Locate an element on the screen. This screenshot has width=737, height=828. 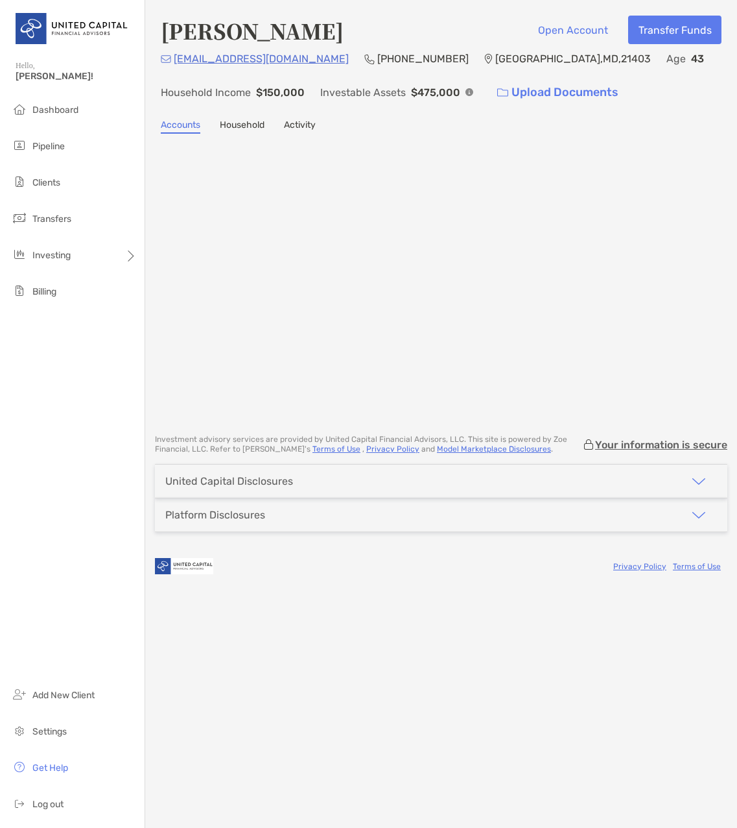
a: Household is located at coordinates (242, 126).